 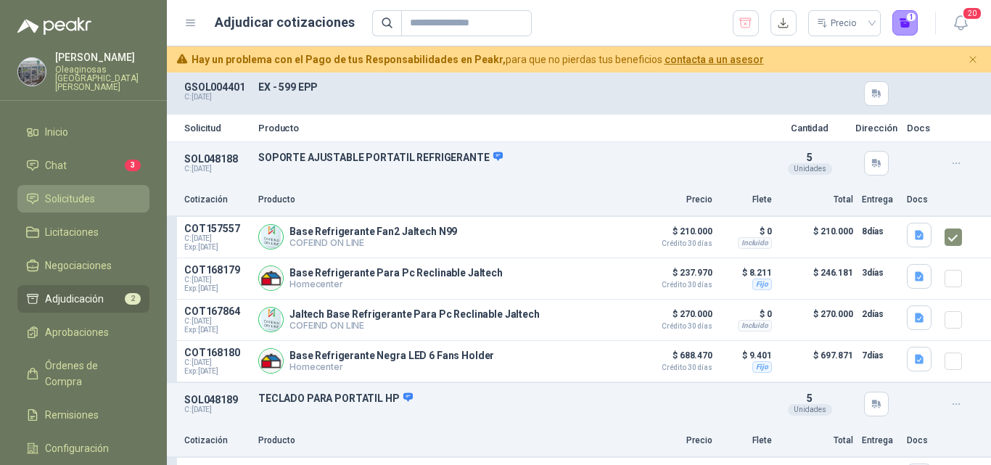 What do you see at coordinates (880, 273) in the screenshot?
I see `p: 3 días` at bounding box center [880, 273].